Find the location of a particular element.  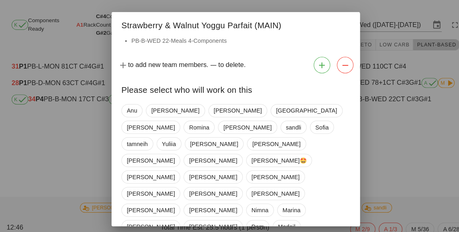

span: sandli is located at coordinates (286, 124).